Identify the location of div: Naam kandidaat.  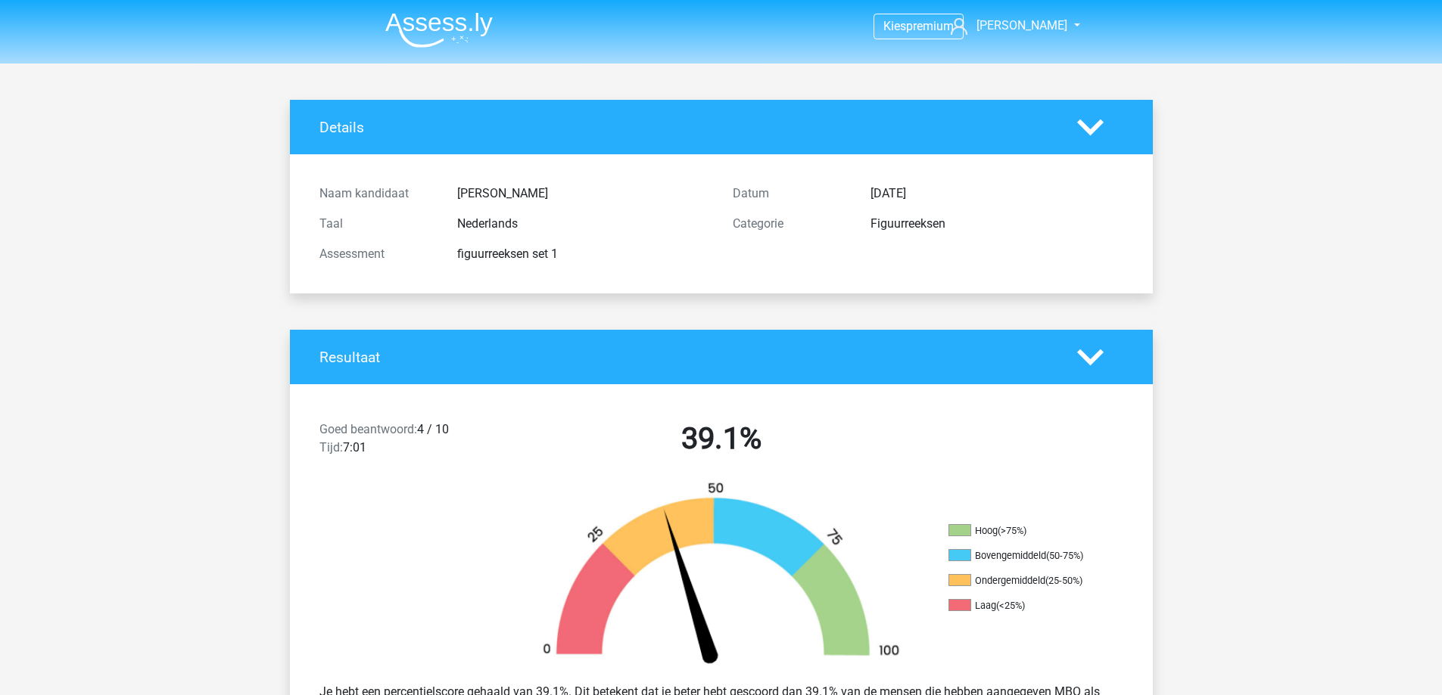
(377, 194).